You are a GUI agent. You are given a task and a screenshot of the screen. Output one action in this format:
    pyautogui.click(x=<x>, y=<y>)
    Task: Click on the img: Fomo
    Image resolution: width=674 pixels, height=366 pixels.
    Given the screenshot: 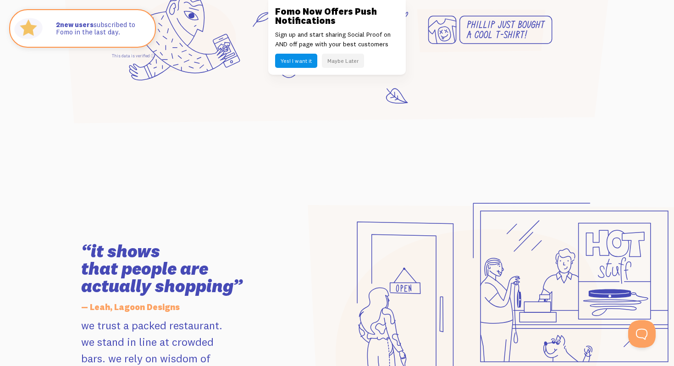 What is the action you would take?
    pyautogui.click(x=28, y=28)
    